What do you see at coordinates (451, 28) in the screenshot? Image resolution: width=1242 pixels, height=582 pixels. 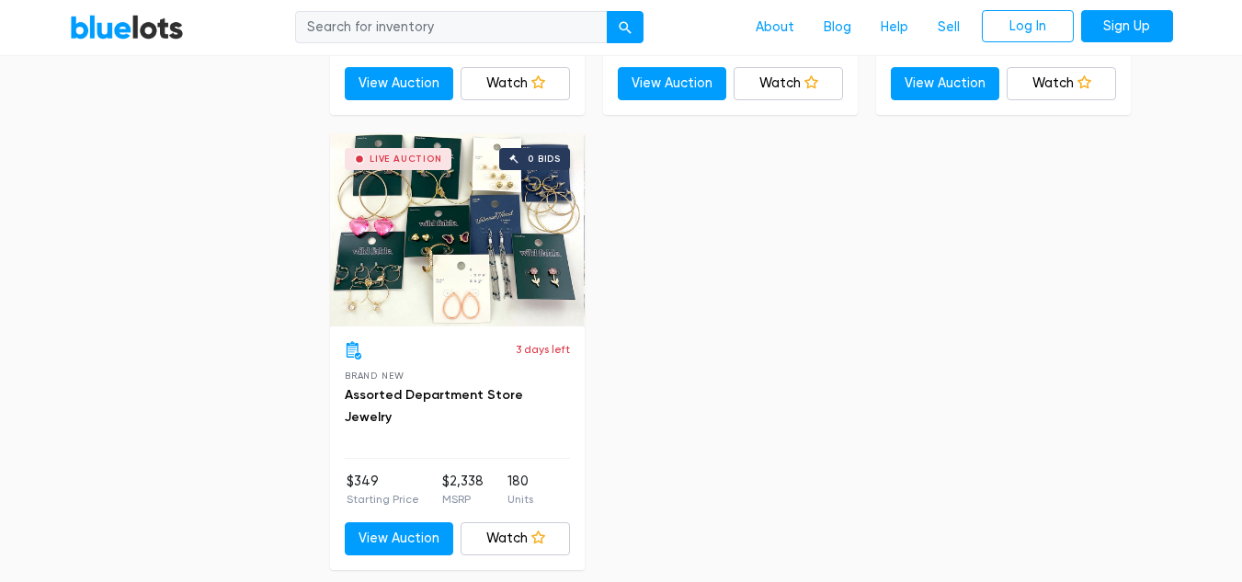 I see `input: Search for inventory` at bounding box center [451, 28].